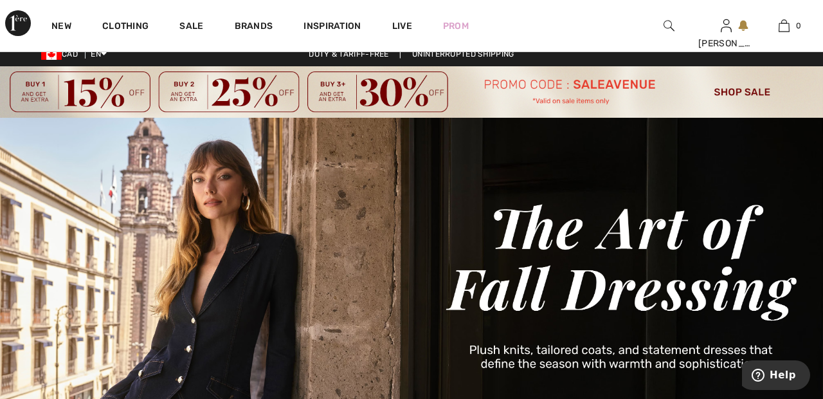  I want to click on img: Canadian Dollar, so click(51, 55).